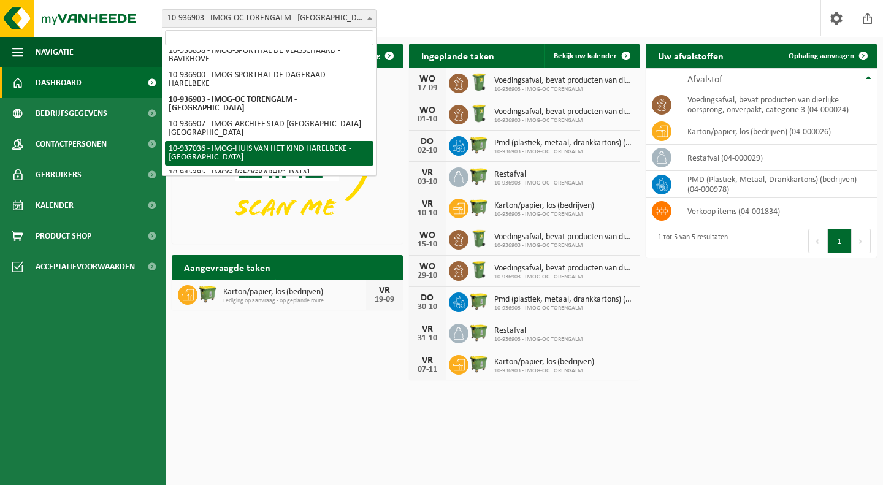 This screenshot has height=485, width=883. What do you see at coordinates (458, 55) in the screenshot?
I see `h2: Ingeplande taken` at bounding box center [458, 55].